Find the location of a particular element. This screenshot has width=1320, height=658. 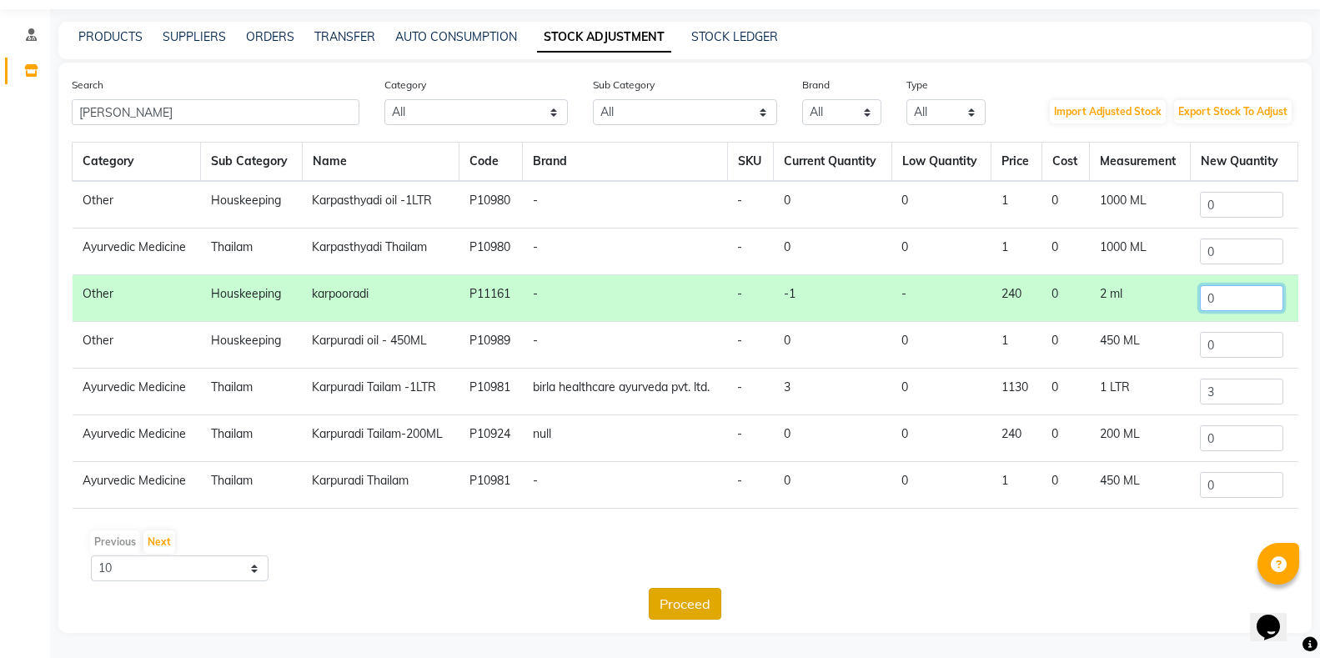

td: 1 LTR is located at coordinates (1140, 392).